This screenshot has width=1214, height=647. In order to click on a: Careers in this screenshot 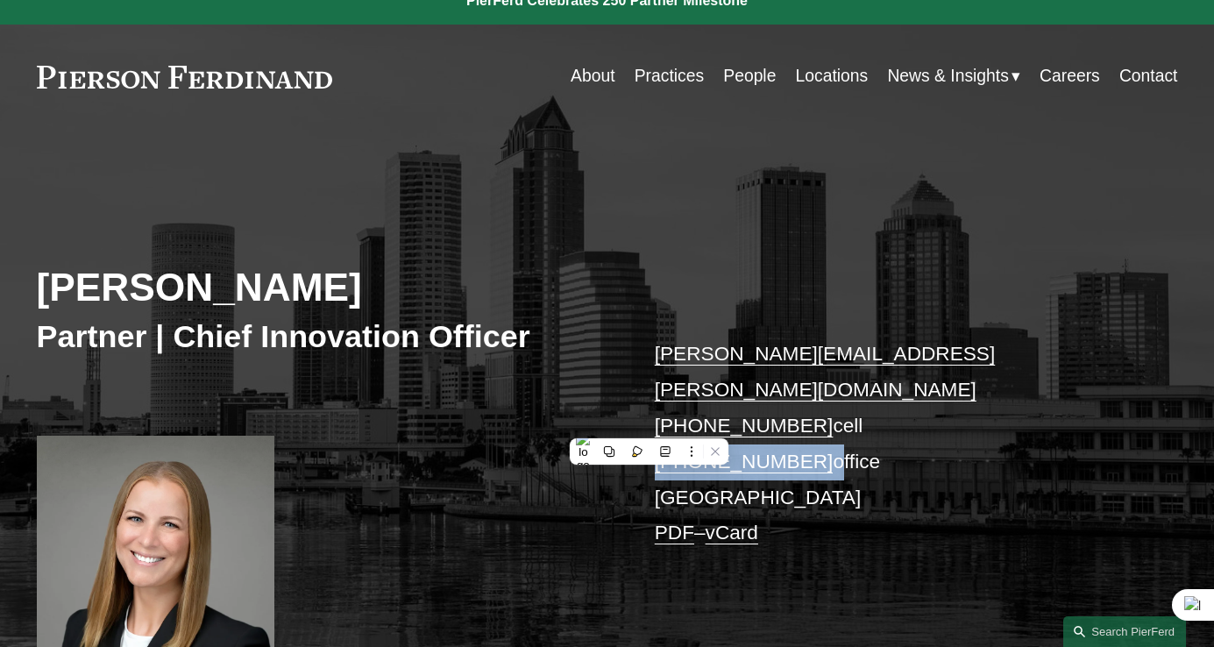, I will do `click(1069, 76)`.